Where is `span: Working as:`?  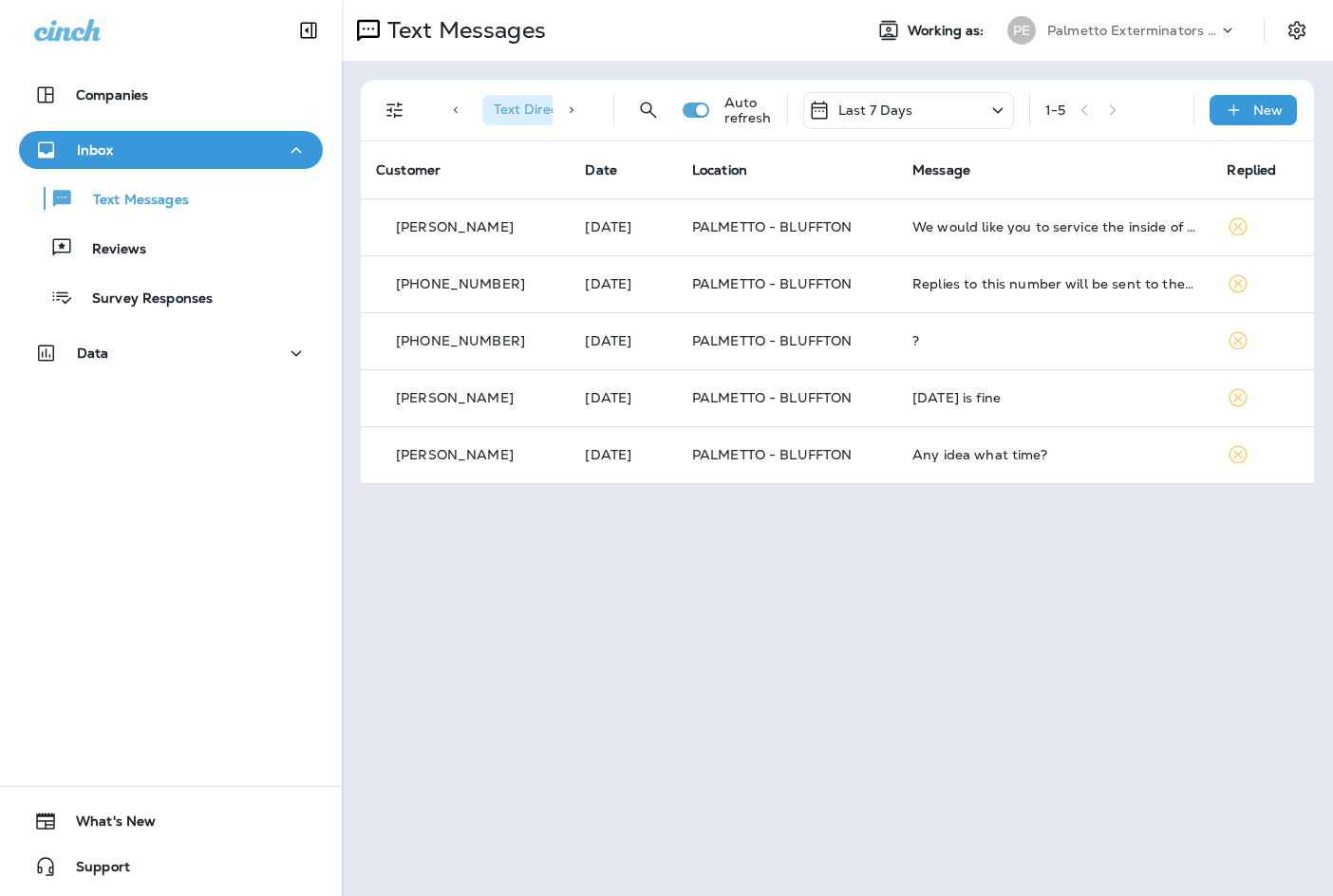 span: Working as: is located at coordinates (948, 30).